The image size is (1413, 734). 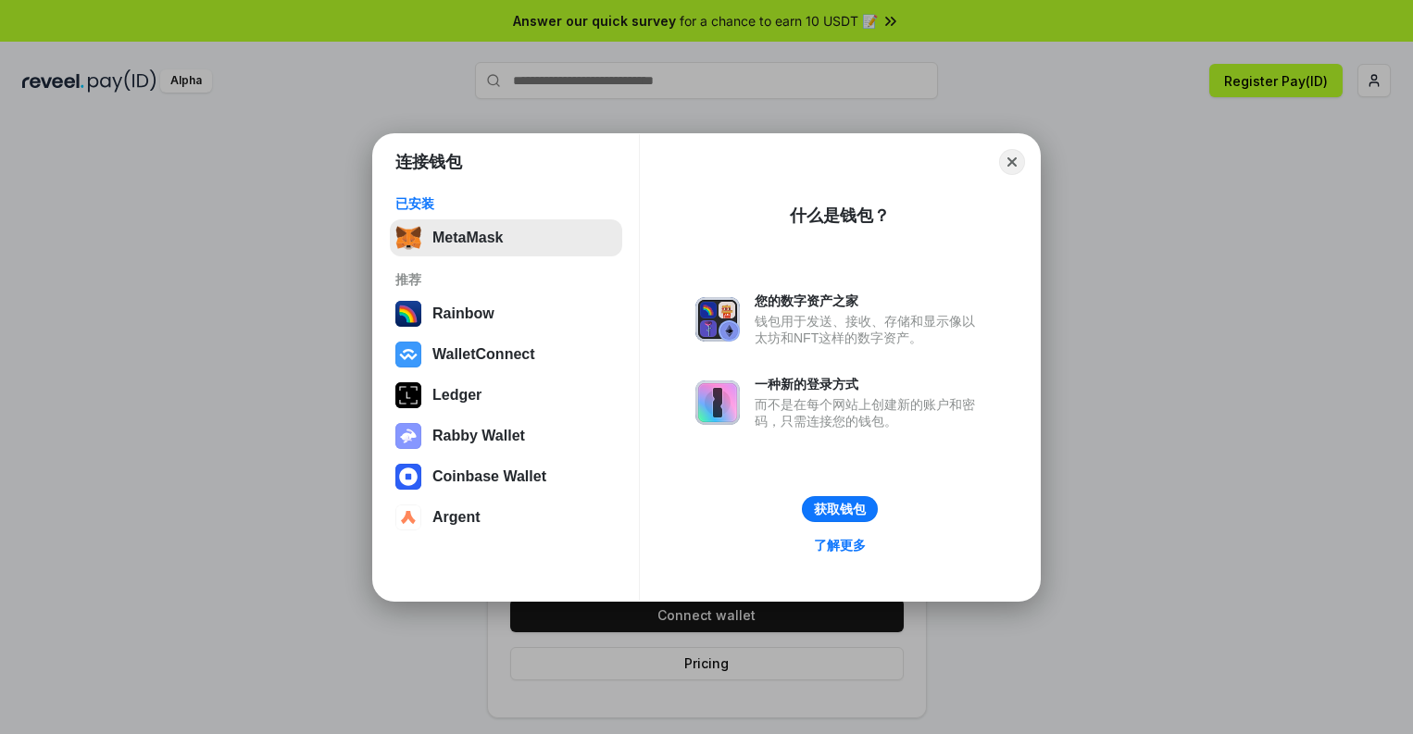 I want to click on img: svg+xml,%3Csvg%20fill%3D%22none%22%20height%3D%2233%22%20viewBox%3D%220%200%2035%2033%22%20width%..., so click(x=408, y=238).